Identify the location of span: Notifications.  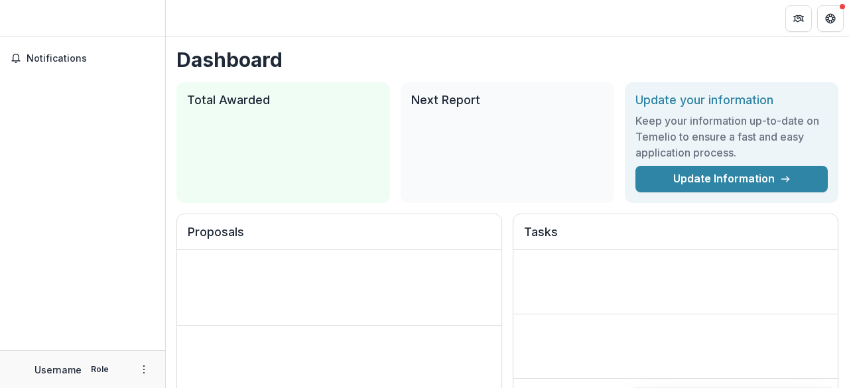
(90, 58).